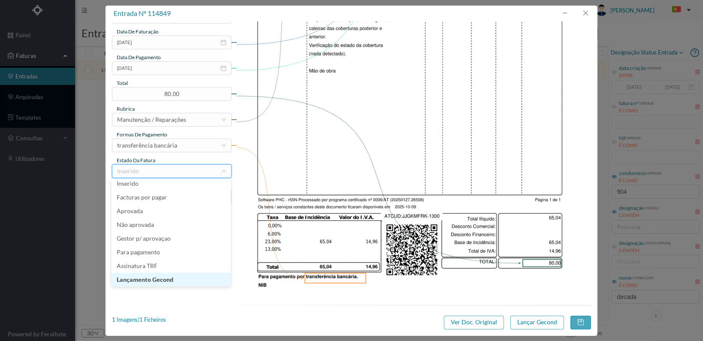  What do you see at coordinates (171, 266) in the screenshot?
I see `li: Assinatura TRF` at bounding box center [171, 266].